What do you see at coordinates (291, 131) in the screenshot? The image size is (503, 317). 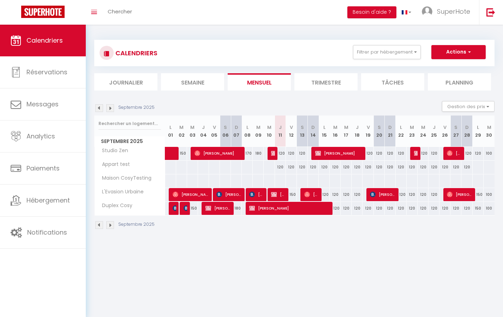 I see `th: 12` at bounding box center [291, 131].